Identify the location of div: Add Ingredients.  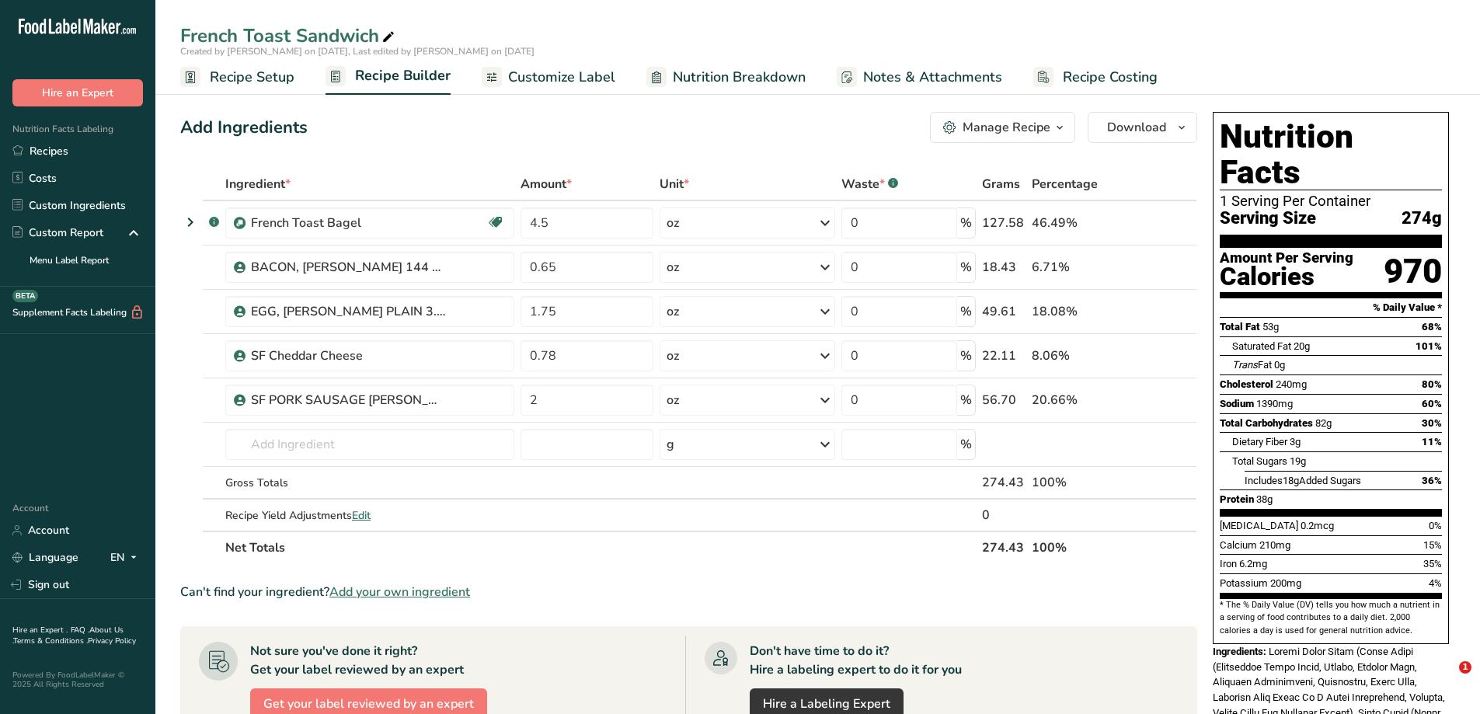
(244, 127).